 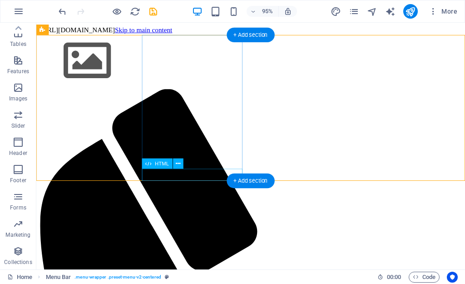 What do you see at coordinates (118, 277) in the screenshot?
I see `span: . menu-wrapper .preset-menu-v2-centered` at bounding box center [118, 277].